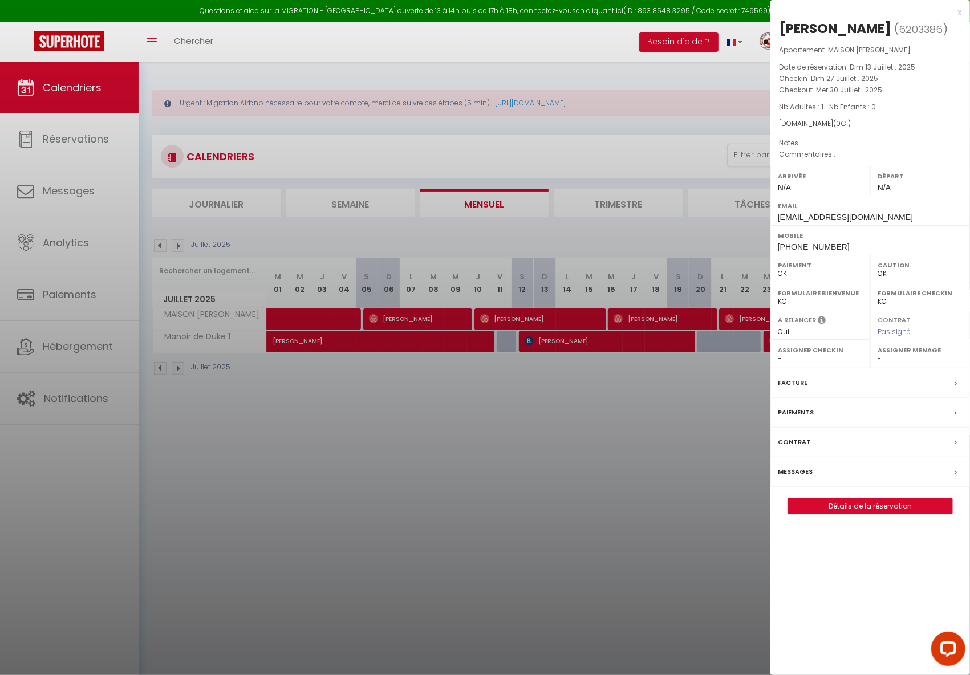 Image resolution: width=970 pixels, height=675 pixels. I want to click on p: Commentaires :, so click(870, 155).